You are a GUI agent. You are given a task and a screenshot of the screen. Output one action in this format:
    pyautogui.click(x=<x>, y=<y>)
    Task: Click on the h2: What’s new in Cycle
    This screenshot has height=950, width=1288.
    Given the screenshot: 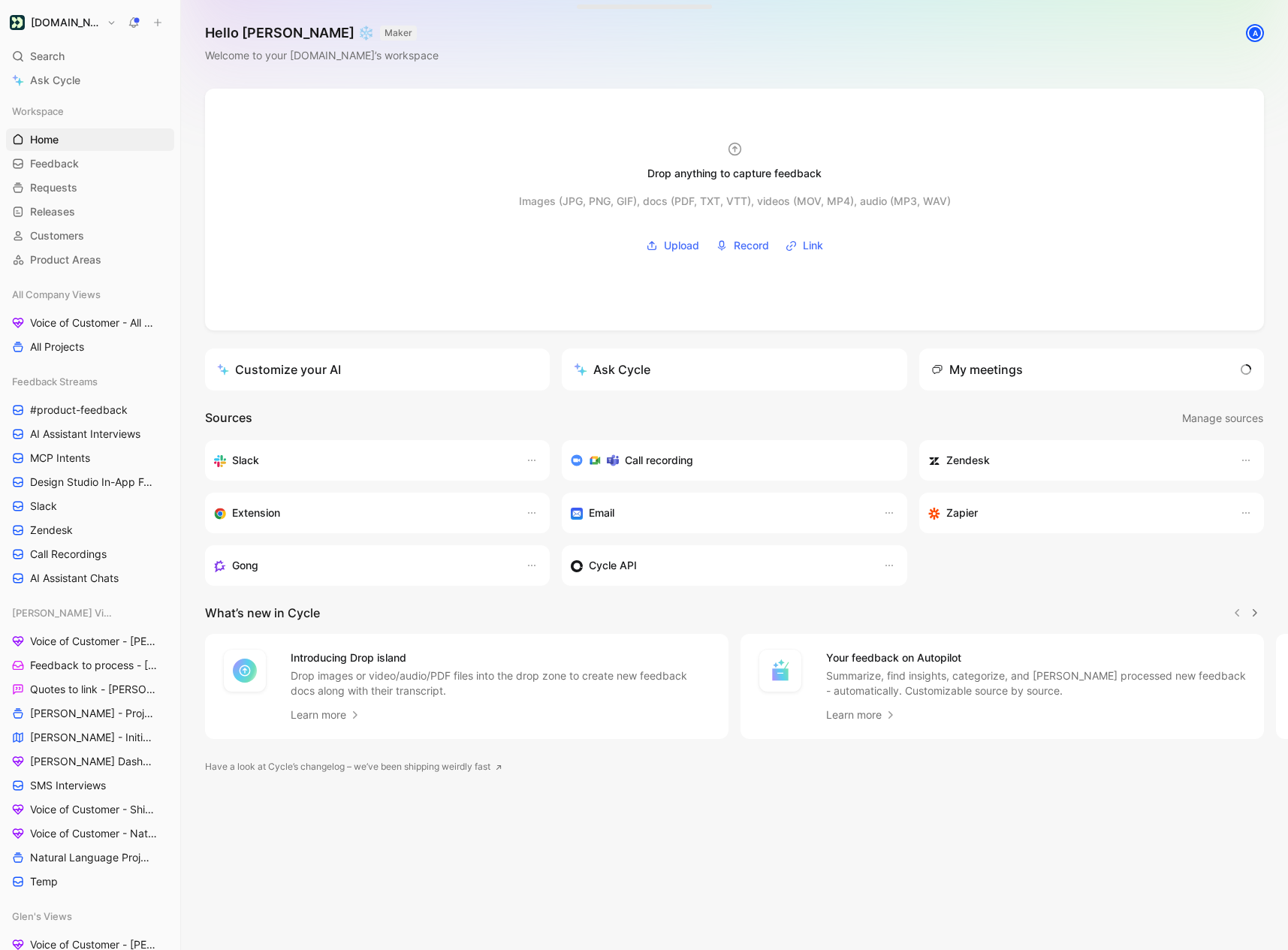 What is the action you would take?
    pyautogui.click(x=262, y=613)
    